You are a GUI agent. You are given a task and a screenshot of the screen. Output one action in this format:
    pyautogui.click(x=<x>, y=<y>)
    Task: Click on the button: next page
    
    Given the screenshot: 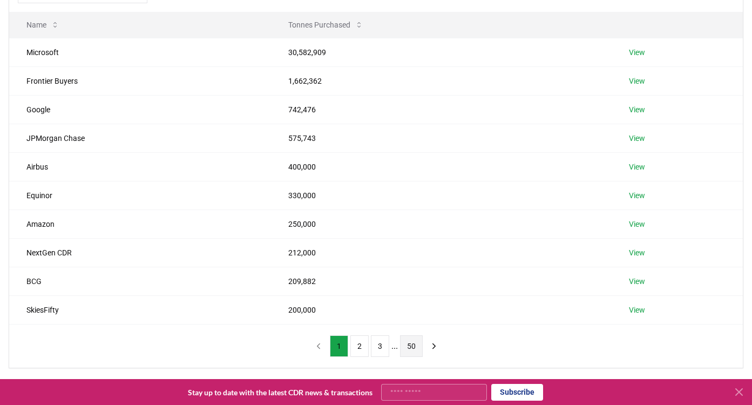 What is the action you would take?
    pyautogui.click(x=434, y=346)
    